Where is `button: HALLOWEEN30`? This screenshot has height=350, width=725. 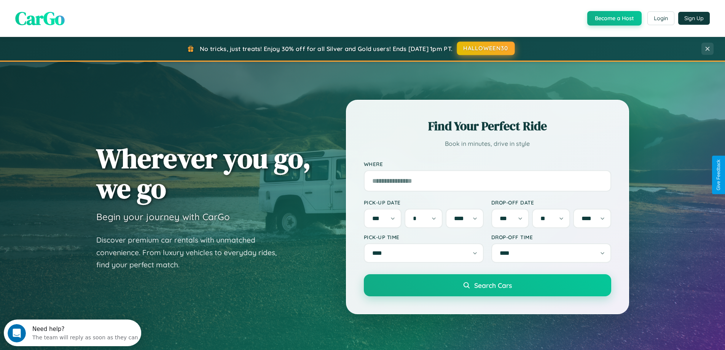
button: HALLOWEEN30 is located at coordinates (486, 48).